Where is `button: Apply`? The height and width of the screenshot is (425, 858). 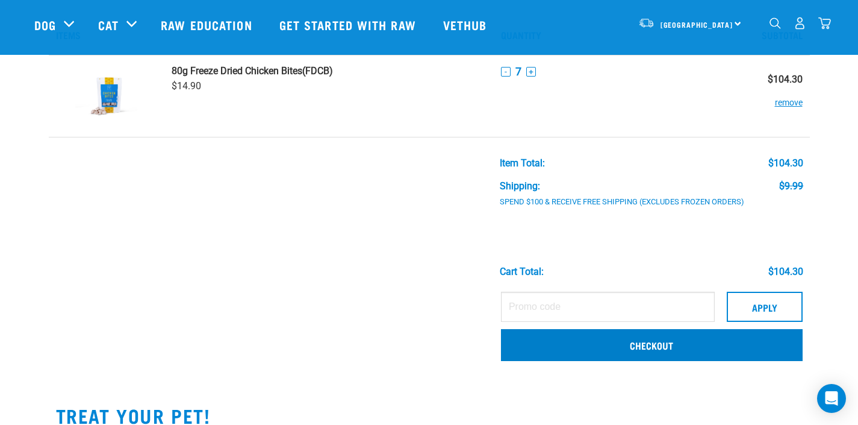 button: Apply is located at coordinates (765, 307).